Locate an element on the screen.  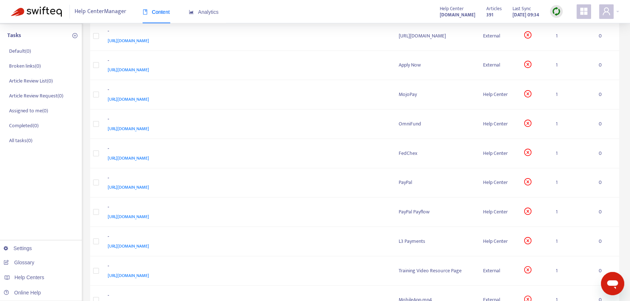
p: Article Review Request ( 0 ) is located at coordinates (36, 96).